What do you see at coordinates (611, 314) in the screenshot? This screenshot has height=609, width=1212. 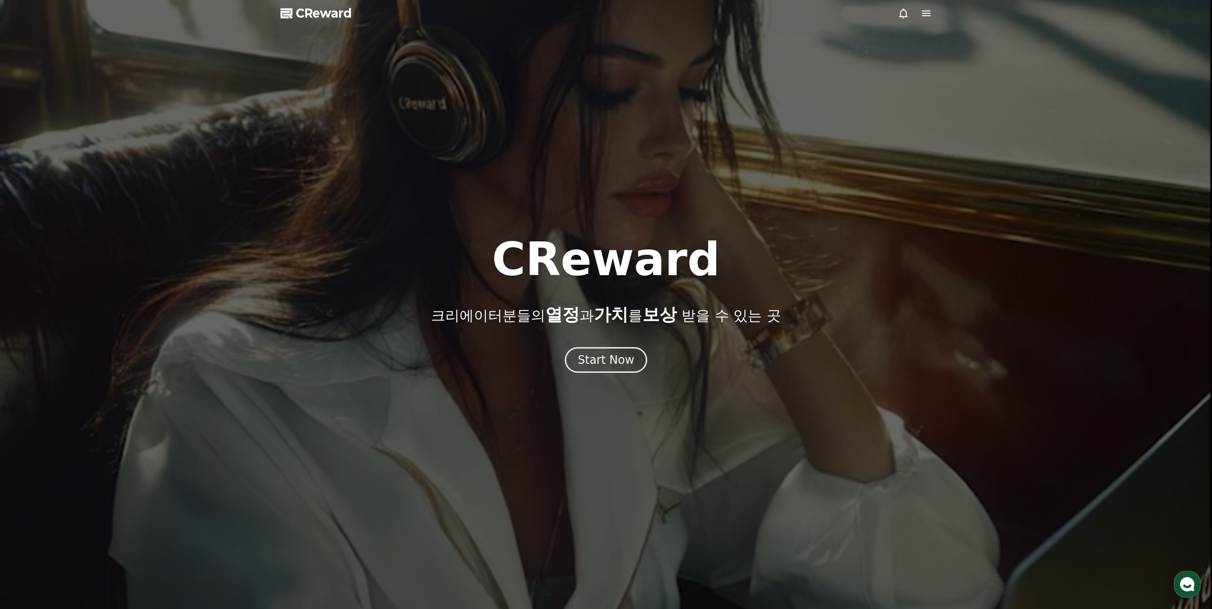 I see `span: 가치` at bounding box center [611, 314].